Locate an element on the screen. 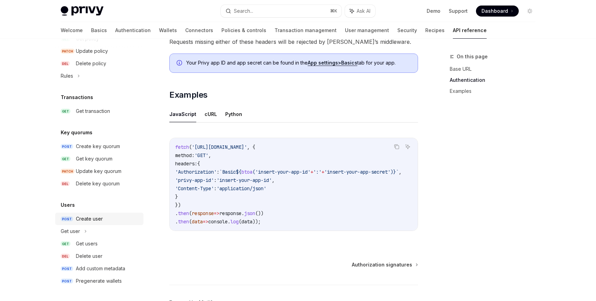 The width and height of the screenshot is (596, 301). div: Update policy is located at coordinates (92, 51).